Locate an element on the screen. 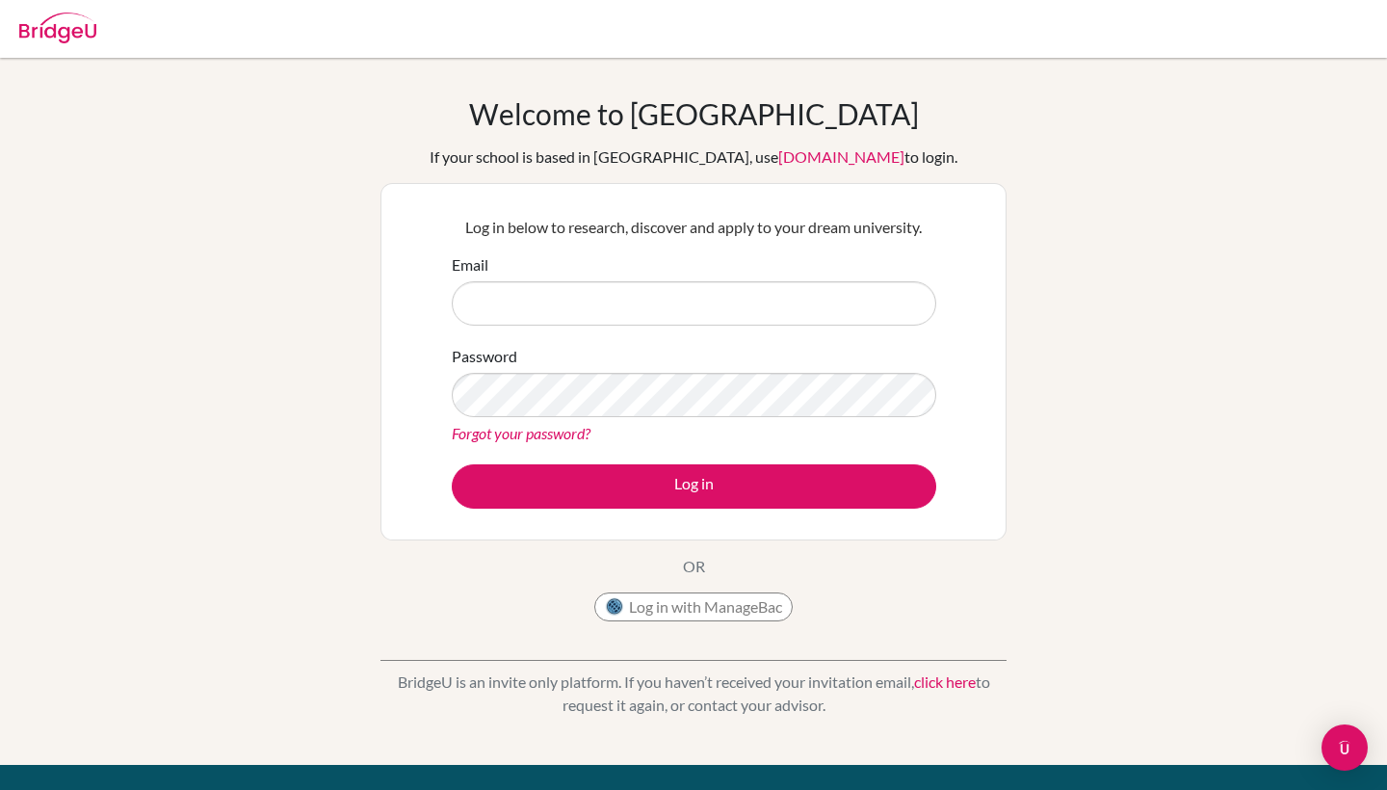  label: Password is located at coordinates (484, 356).